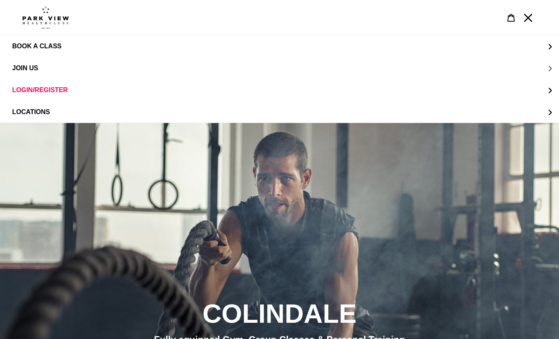 The height and width of the screenshot is (339, 559). What do you see at coordinates (280, 314) in the screenshot?
I see `h2: COLINDALE` at bounding box center [280, 314].